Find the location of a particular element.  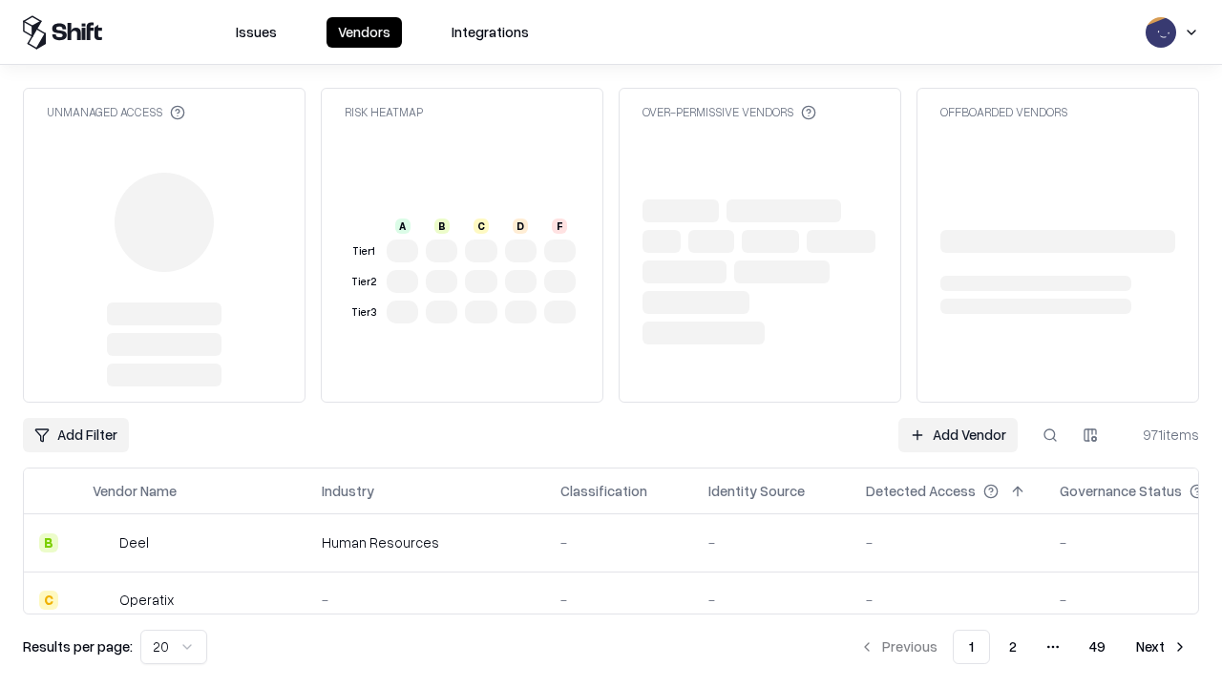

img: Operatix is located at coordinates (102, 601).